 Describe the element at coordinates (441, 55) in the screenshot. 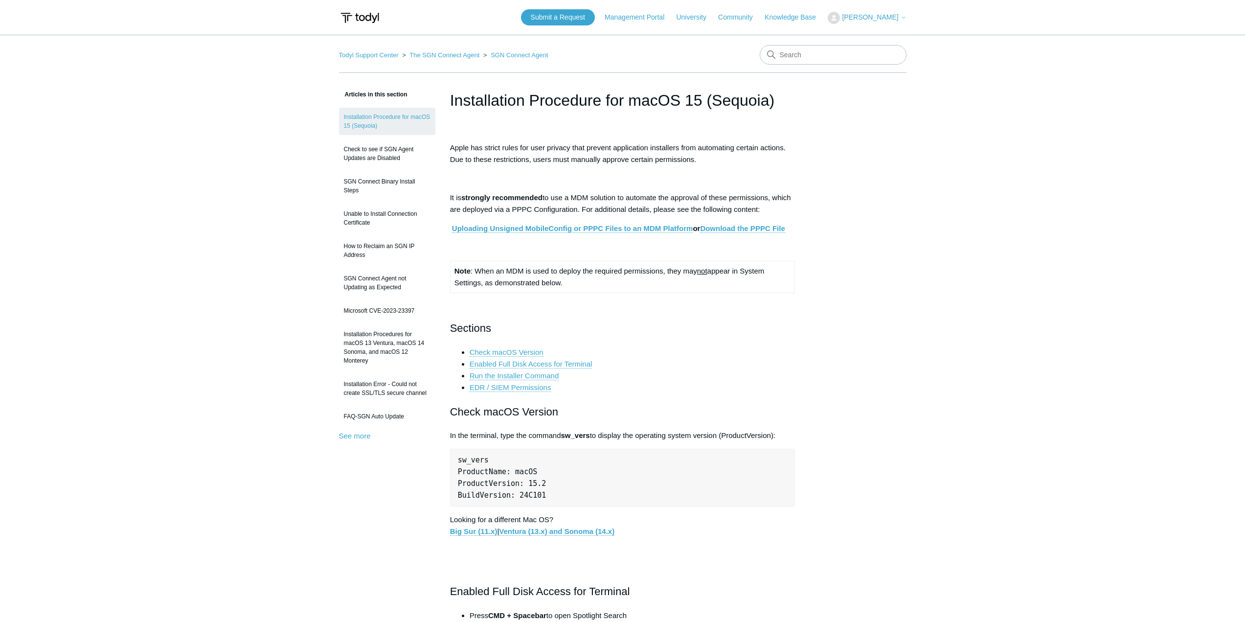

I see `li: The SGN Connect Agent` at that location.